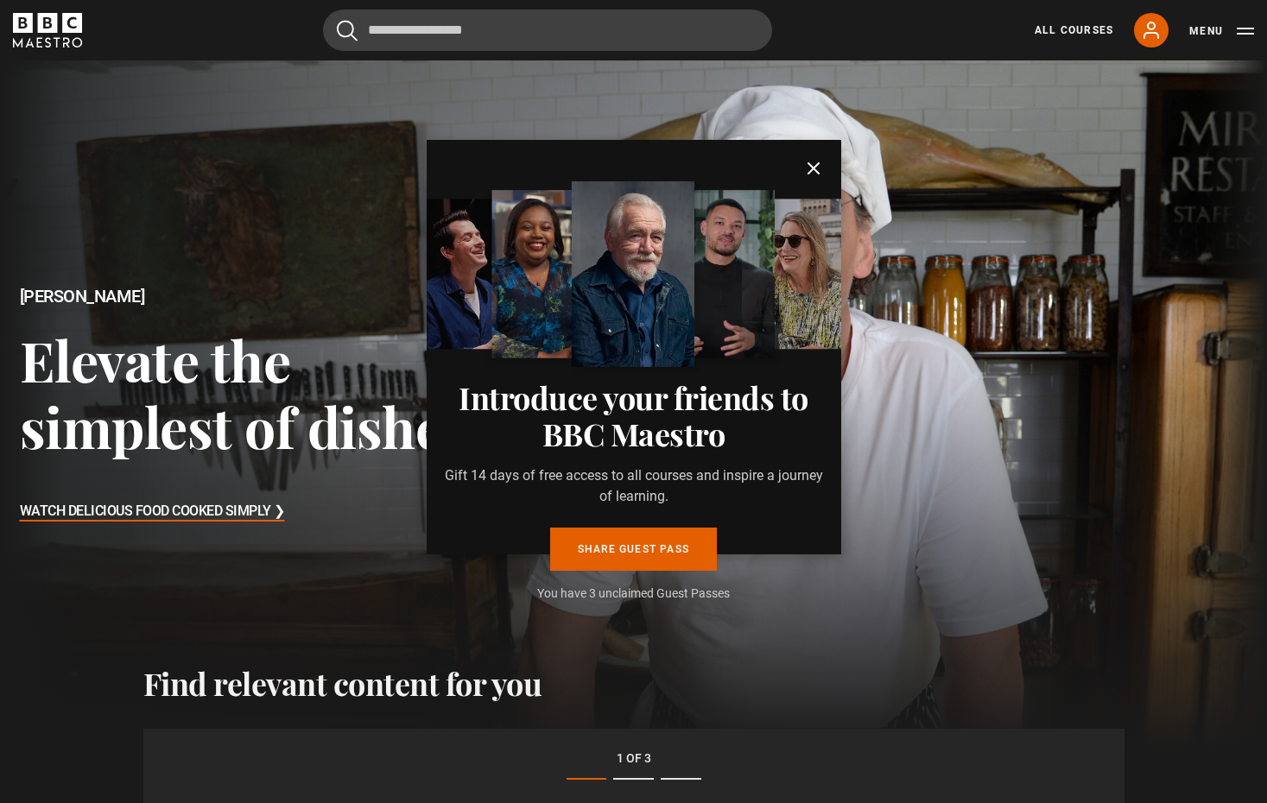  I want to click on svg: BBC Maestro, so click(47, 30).